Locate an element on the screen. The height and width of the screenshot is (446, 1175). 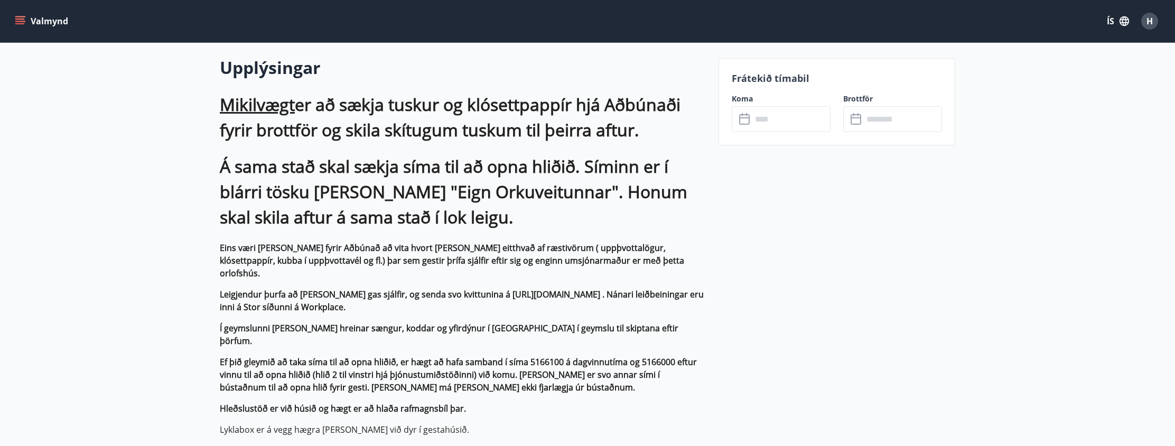
strong: Ef þið gleymið að taka síma til að opna hliðið, er hægt að hafa samband í síma 5166100 á dagvinnu... is located at coordinates (458, 374).